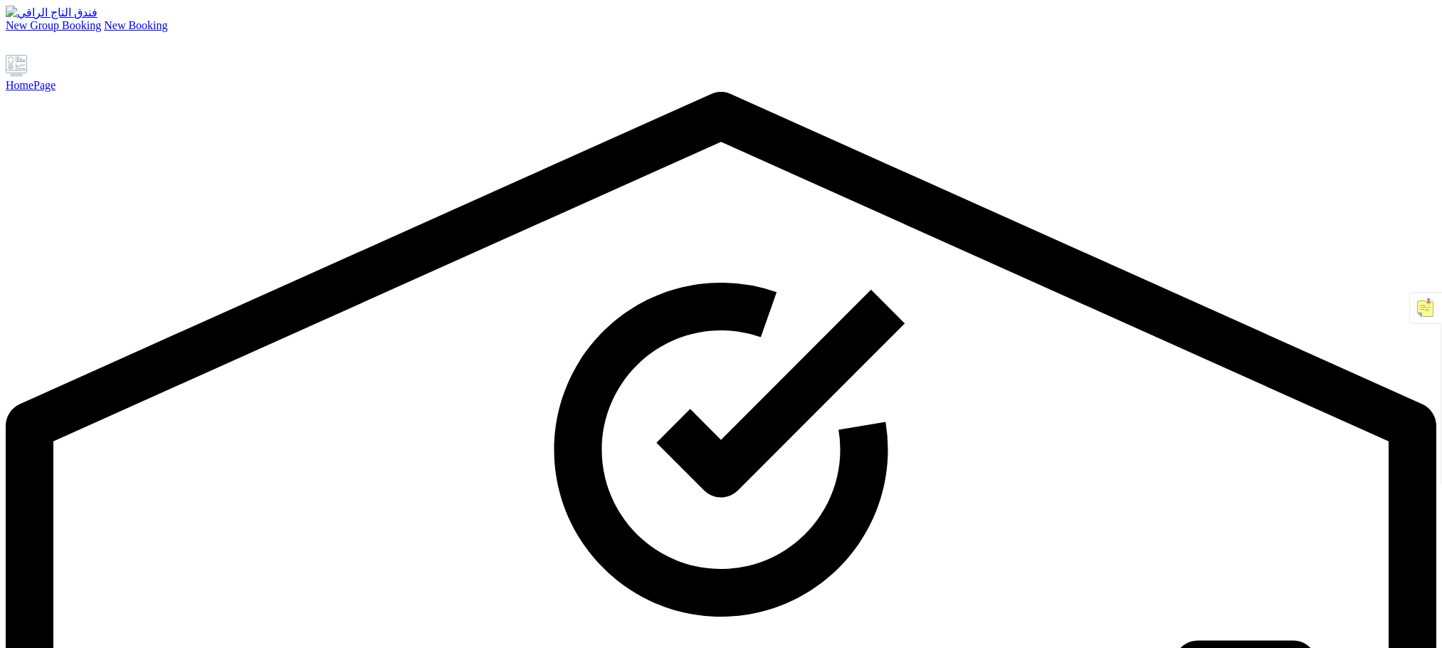 The height and width of the screenshot is (648, 1442). Describe the element at coordinates (51, 12) in the screenshot. I see `img: فندق التاج الراقي` at that location.